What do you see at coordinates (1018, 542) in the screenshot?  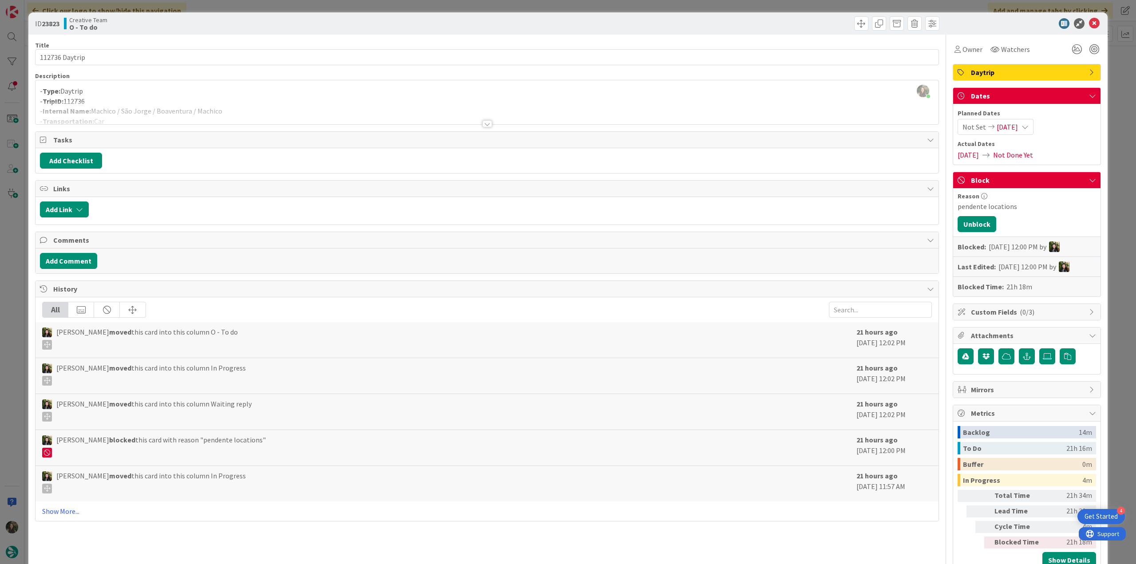 I see `div: Blocked Time` at bounding box center [1018, 542].